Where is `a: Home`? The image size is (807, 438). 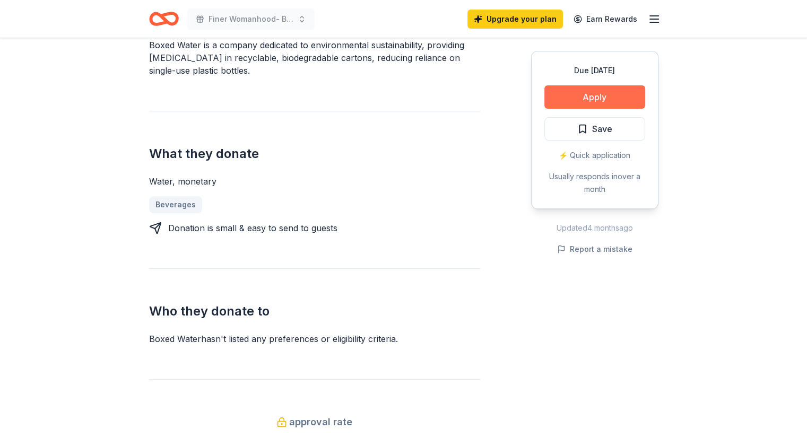
a: Home is located at coordinates (164, 19).